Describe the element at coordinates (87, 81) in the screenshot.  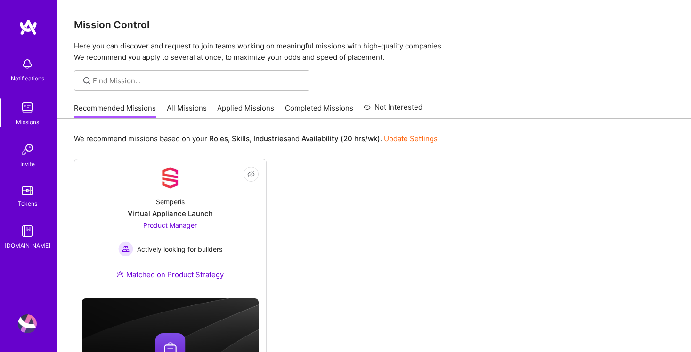
I see `i: icon SearchGrey` at that location.